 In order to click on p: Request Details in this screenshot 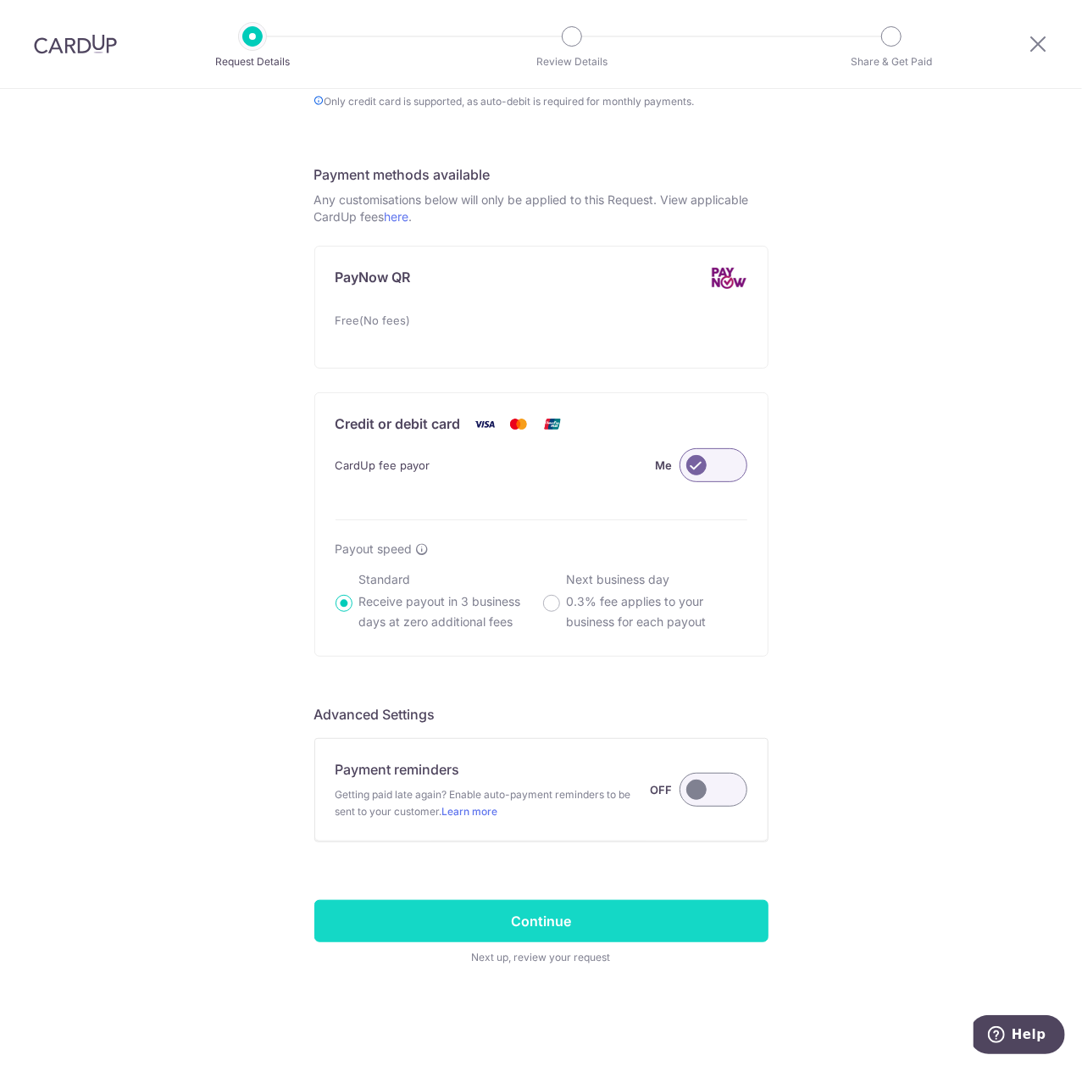, I will do `click(252, 62)`.